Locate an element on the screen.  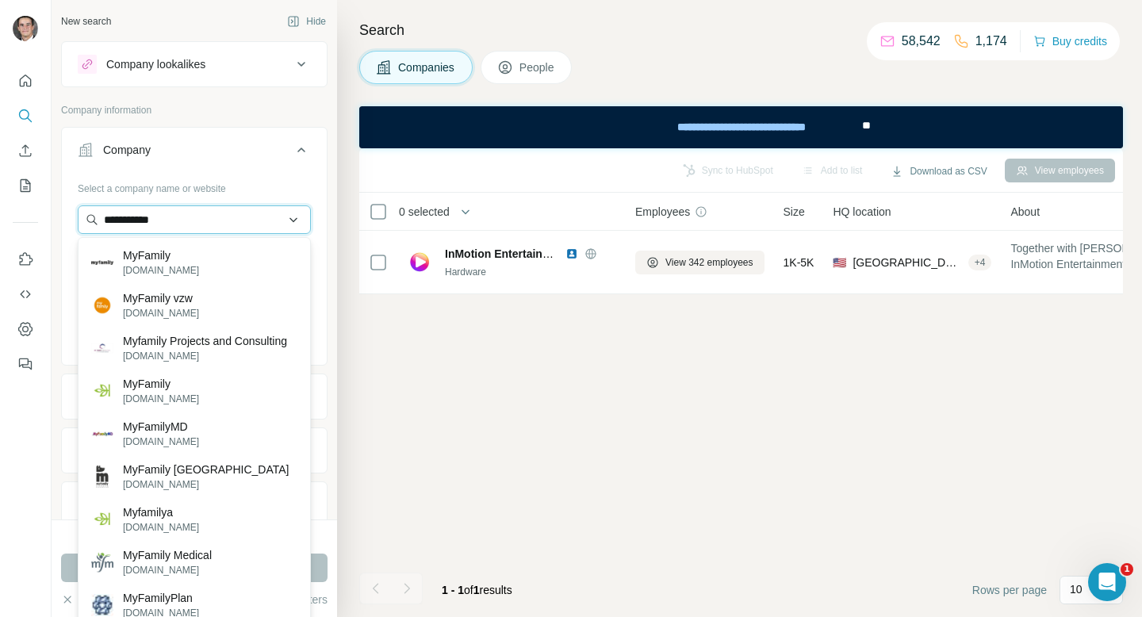
img: Myfamilya is located at coordinates (102, 519).